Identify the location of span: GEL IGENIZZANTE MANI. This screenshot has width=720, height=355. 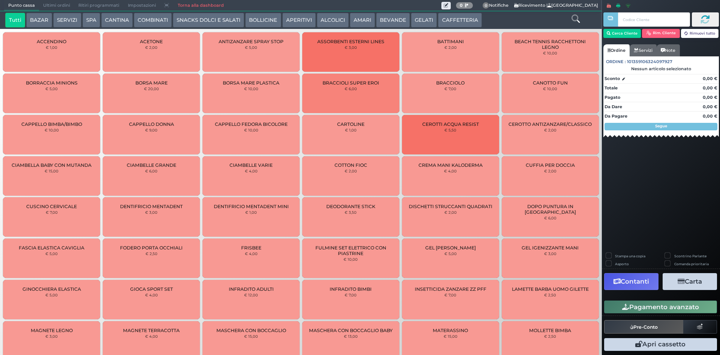
(550, 247).